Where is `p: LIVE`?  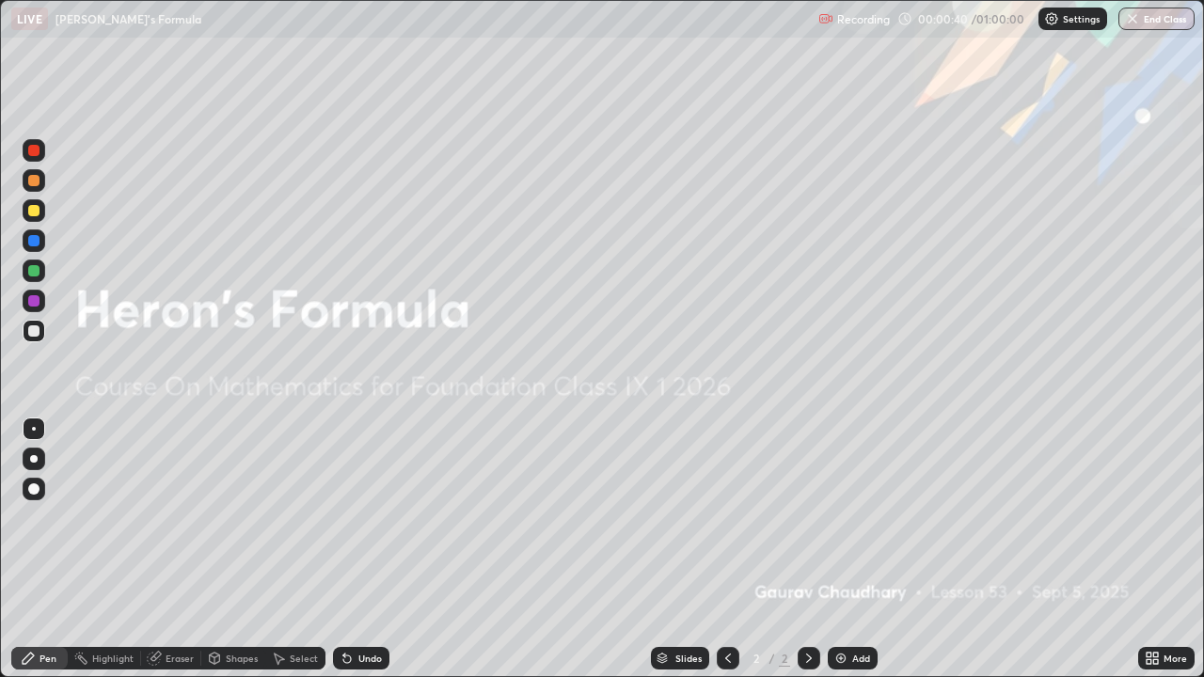
p: LIVE is located at coordinates (29, 19).